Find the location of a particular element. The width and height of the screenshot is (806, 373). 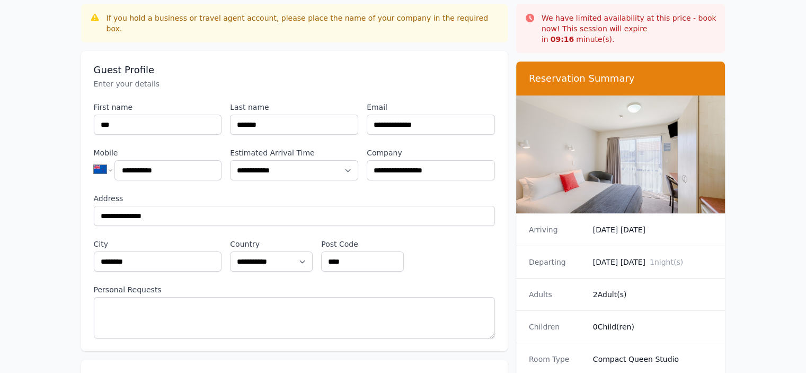

label: Personal Requests is located at coordinates (294, 289).